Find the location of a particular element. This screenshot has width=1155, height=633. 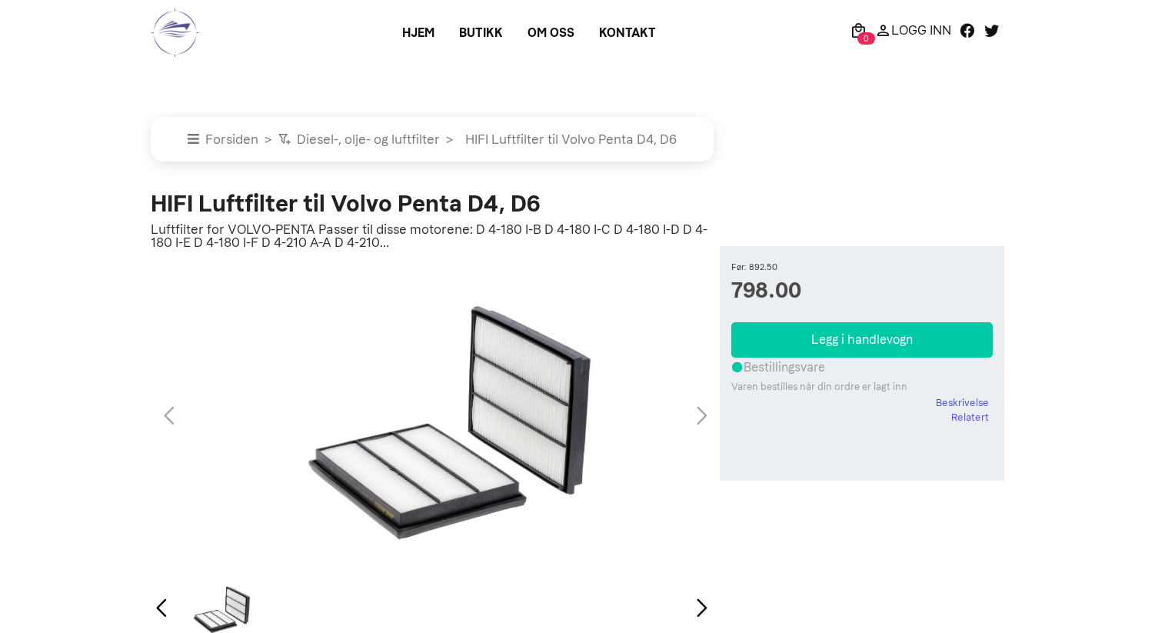

h2: HIFI Luftfilter til Volvo Penta D4, D6 is located at coordinates (435, 204).